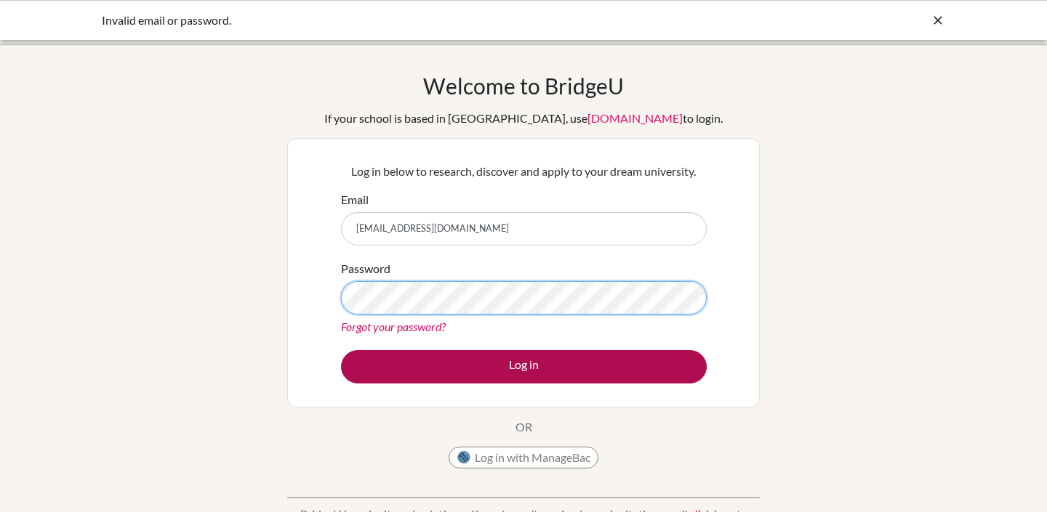 Image resolution: width=1047 pixels, height=512 pixels. What do you see at coordinates (523, 458) in the screenshot?
I see `button: Log in with ManageBac` at bounding box center [523, 458].